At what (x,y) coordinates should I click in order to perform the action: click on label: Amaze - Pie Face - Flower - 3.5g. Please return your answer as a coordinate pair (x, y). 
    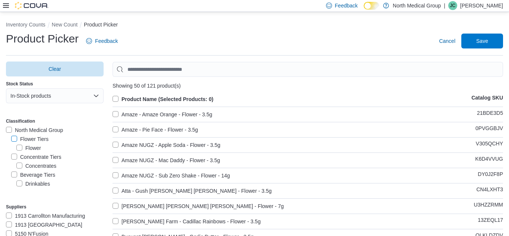
    Looking at the image, I should click on (155, 130).